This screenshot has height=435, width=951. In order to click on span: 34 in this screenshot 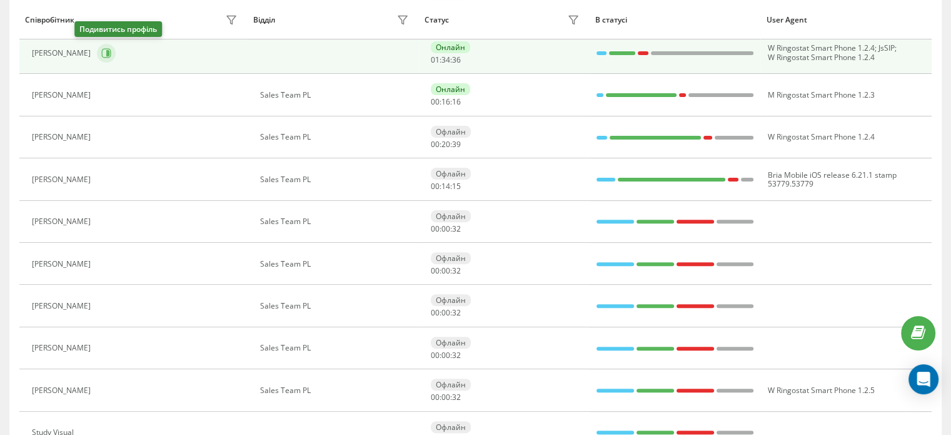, I will do `click(446, 59)`.